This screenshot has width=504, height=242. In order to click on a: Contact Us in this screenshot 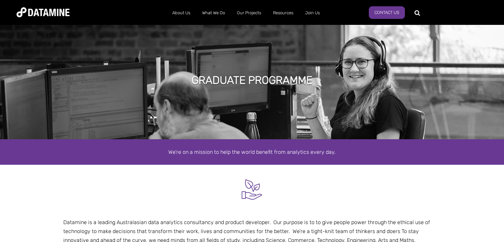, I will do `click(386, 13)`.